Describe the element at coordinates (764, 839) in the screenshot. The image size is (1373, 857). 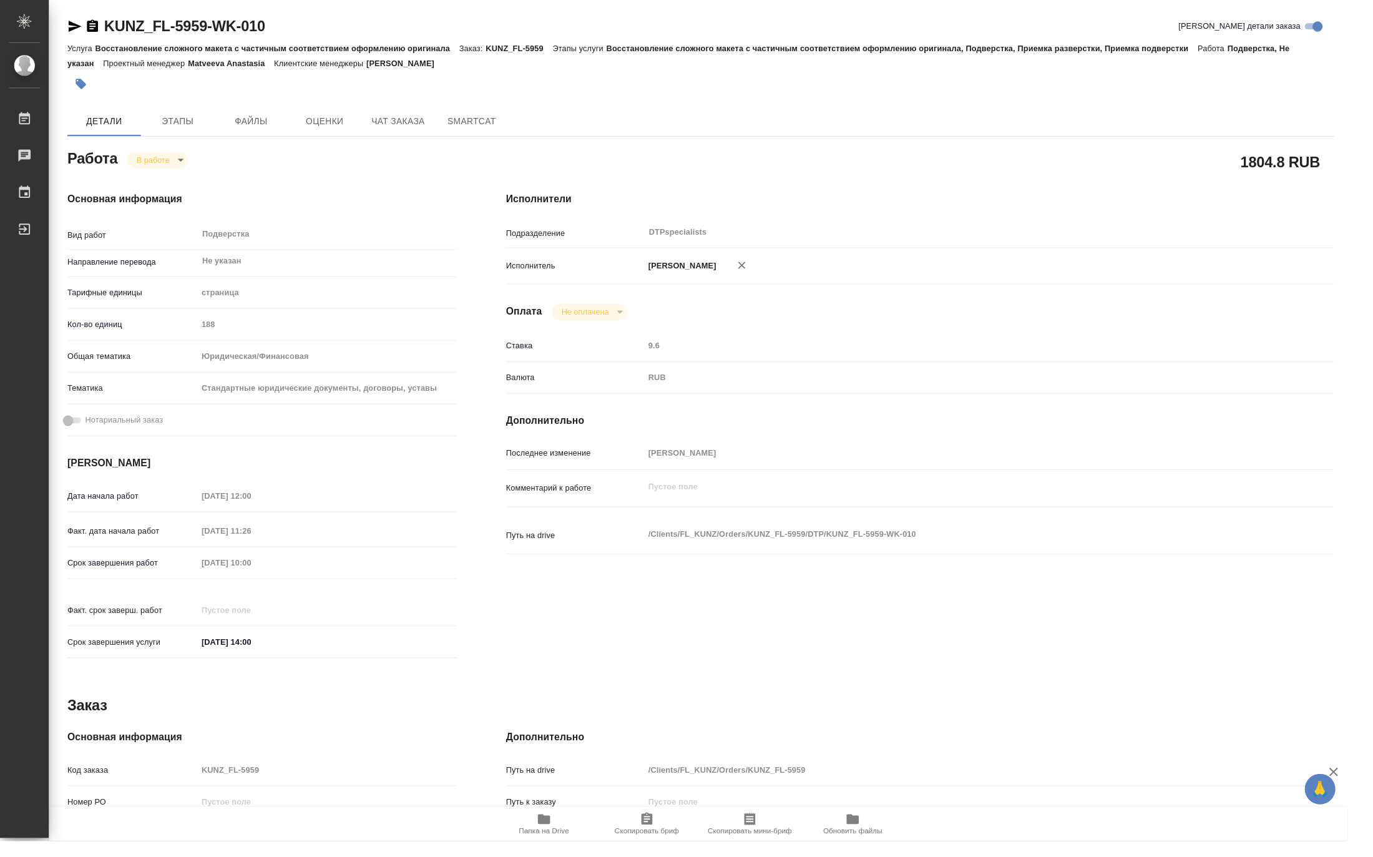
I see `button: Скопировать мини-бриф` at that location.